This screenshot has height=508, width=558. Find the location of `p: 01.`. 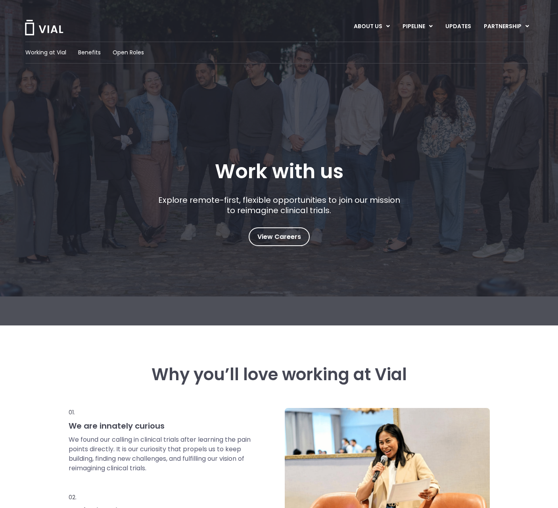

p: 01. is located at coordinates (160, 412).